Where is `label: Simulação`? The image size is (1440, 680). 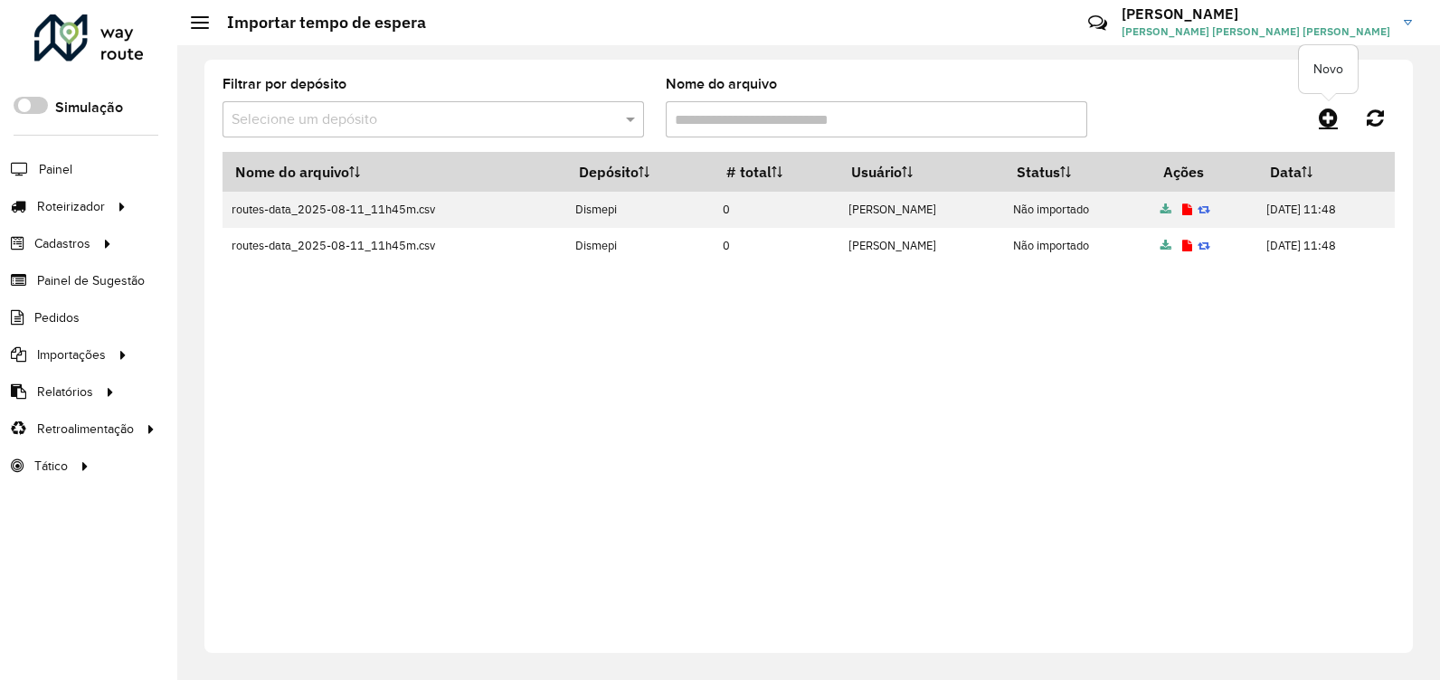
label: Simulação is located at coordinates (89, 108).